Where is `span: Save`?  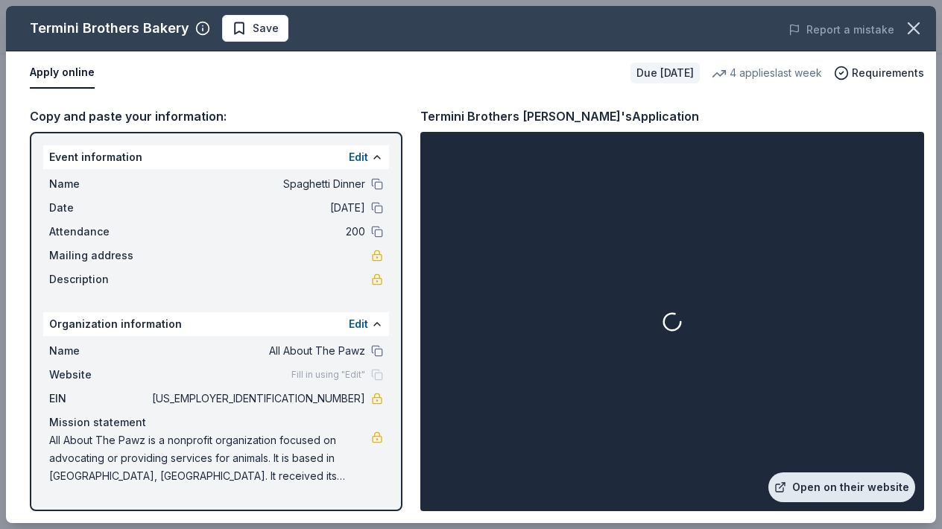
span: Save is located at coordinates (265, 28).